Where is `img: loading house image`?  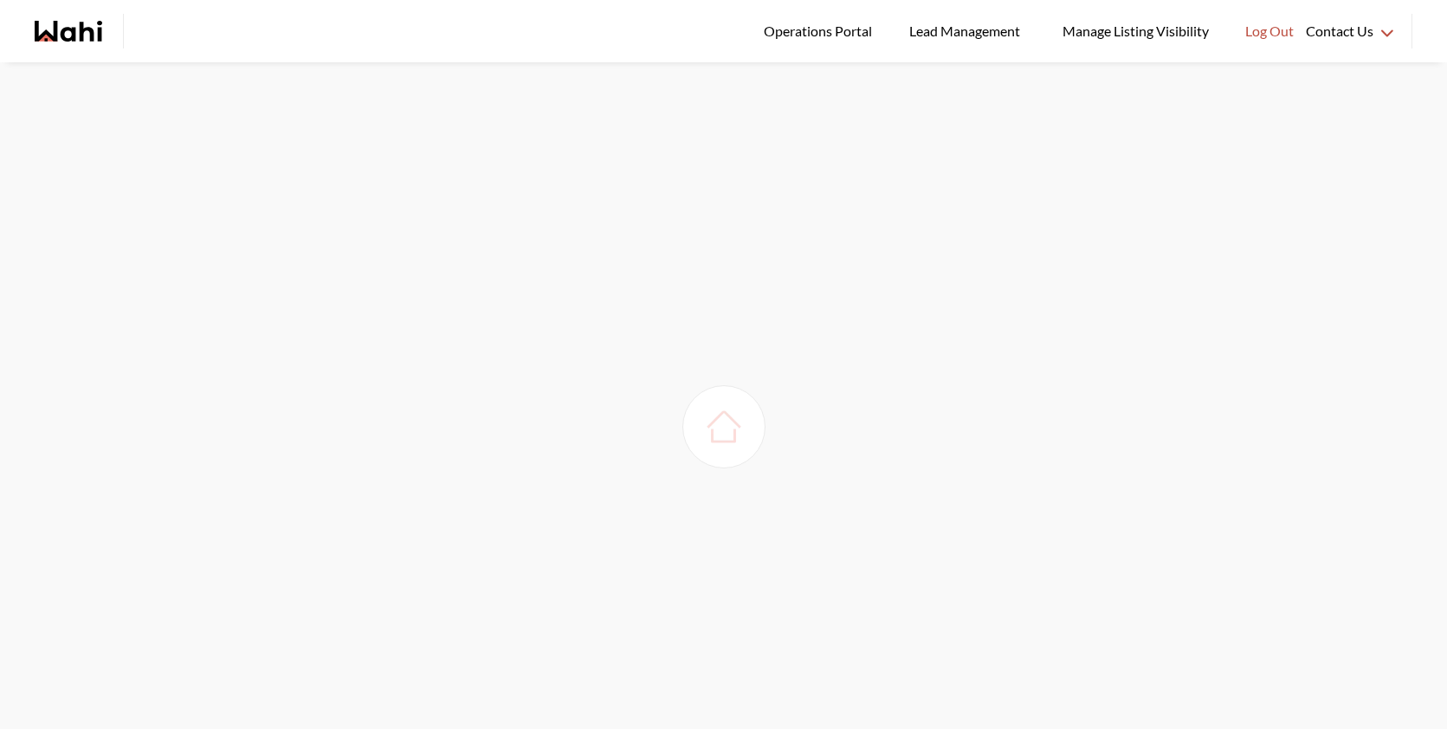
img: loading house image is located at coordinates (724, 427).